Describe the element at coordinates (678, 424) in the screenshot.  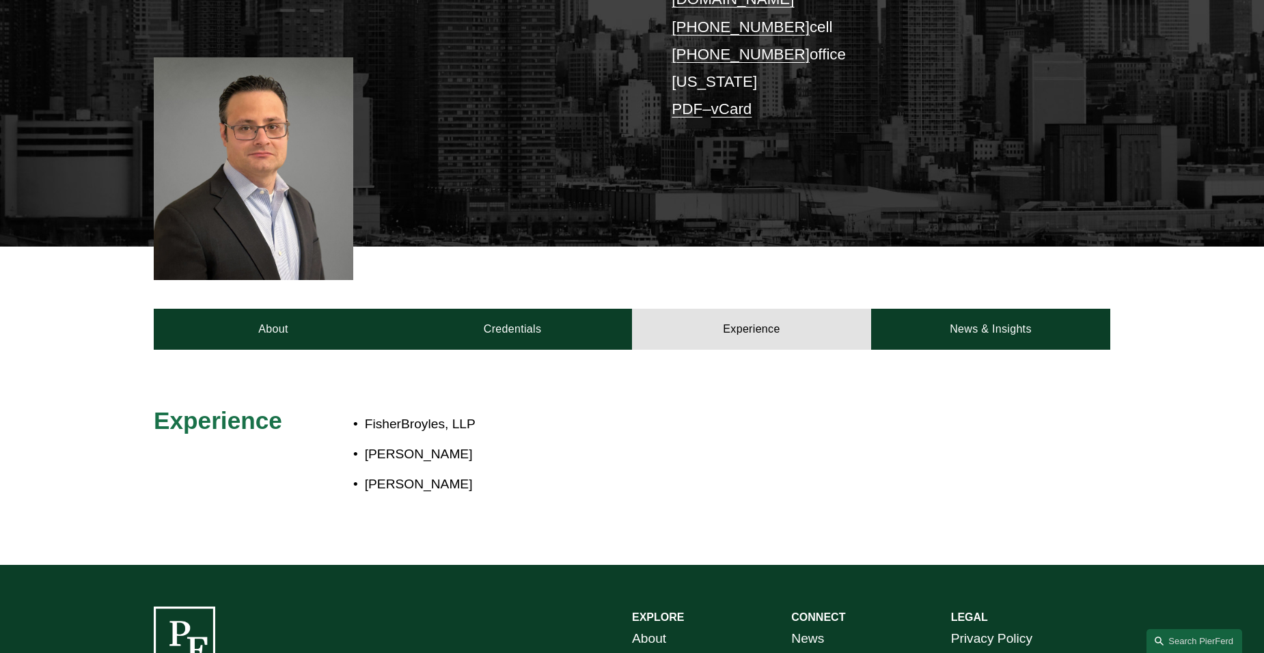
I see `p: FisherBroyles, LLP` at that location.